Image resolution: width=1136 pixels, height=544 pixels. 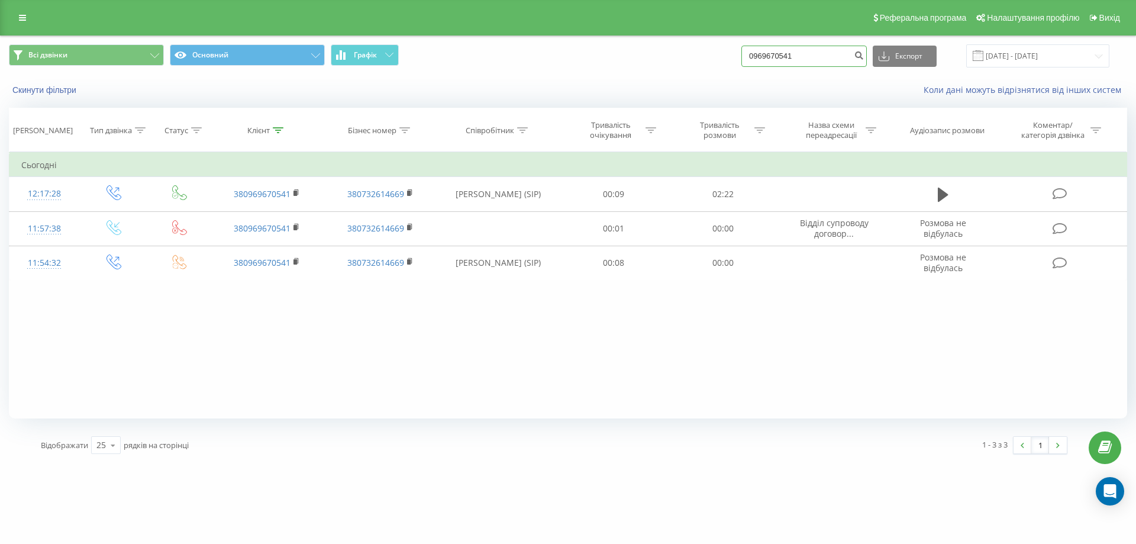 I want to click on span: Всі дзвінки, so click(x=48, y=55).